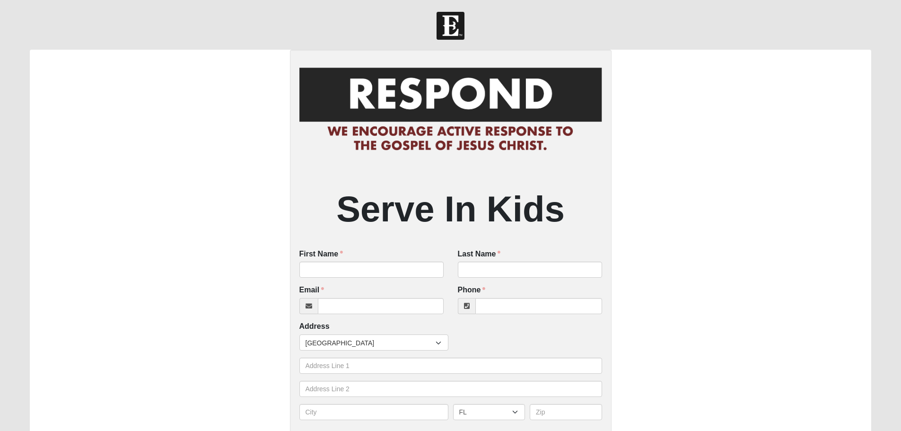 Image resolution: width=901 pixels, height=431 pixels. What do you see at coordinates (479, 254) in the screenshot?
I see `label: Last Name` at bounding box center [479, 254].